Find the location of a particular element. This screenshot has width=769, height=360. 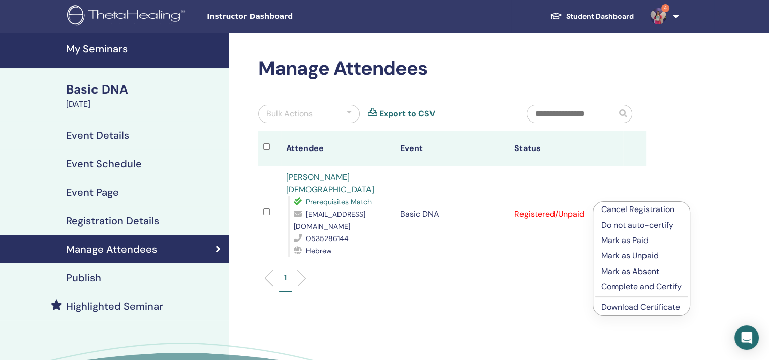

h4: Publish is located at coordinates (83, 277).